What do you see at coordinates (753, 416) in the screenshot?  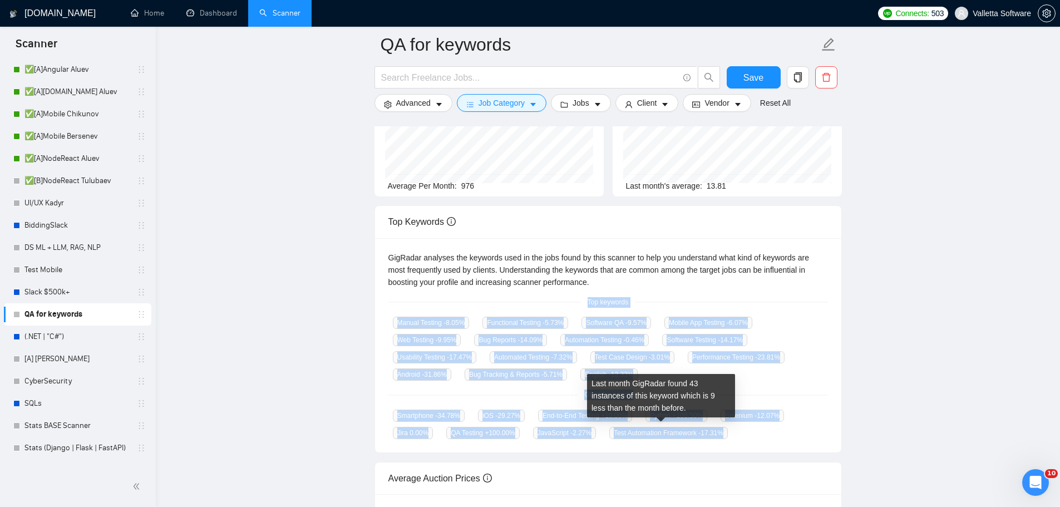 I see `span: Selenium` at bounding box center [753, 416].